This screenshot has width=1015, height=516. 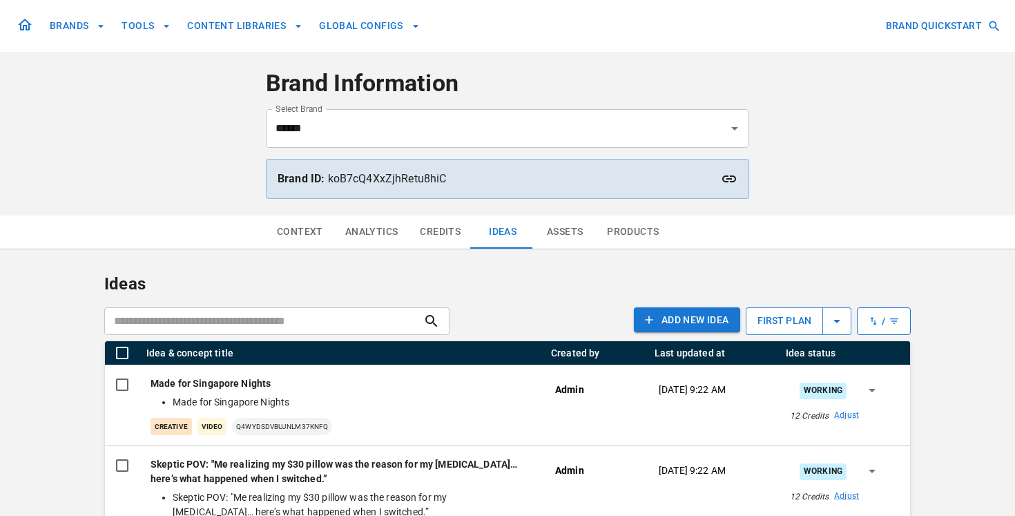 What do you see at coordinates (575, 353) in the screenshot?
I see `div: Created by` at bounding box center [575, 353].